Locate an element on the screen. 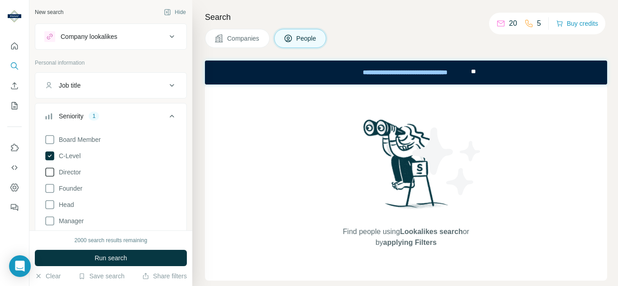 Image resolution: width=618 pixels, height=286 pixels. span: Companies is located at coordinates (243, 38).